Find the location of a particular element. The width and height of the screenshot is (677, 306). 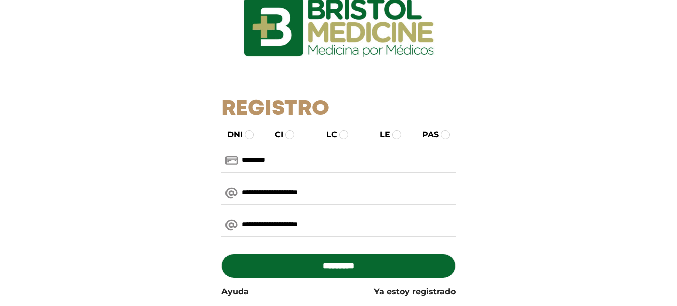

h1: Registro is located at coordinates (338, 109).